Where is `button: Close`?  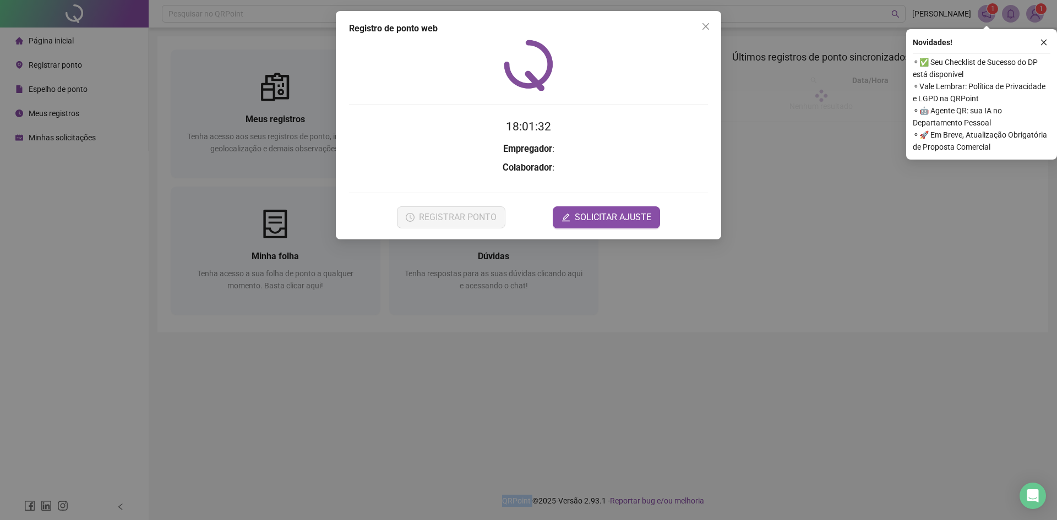 button: Close is located at coordinates (706, 26).